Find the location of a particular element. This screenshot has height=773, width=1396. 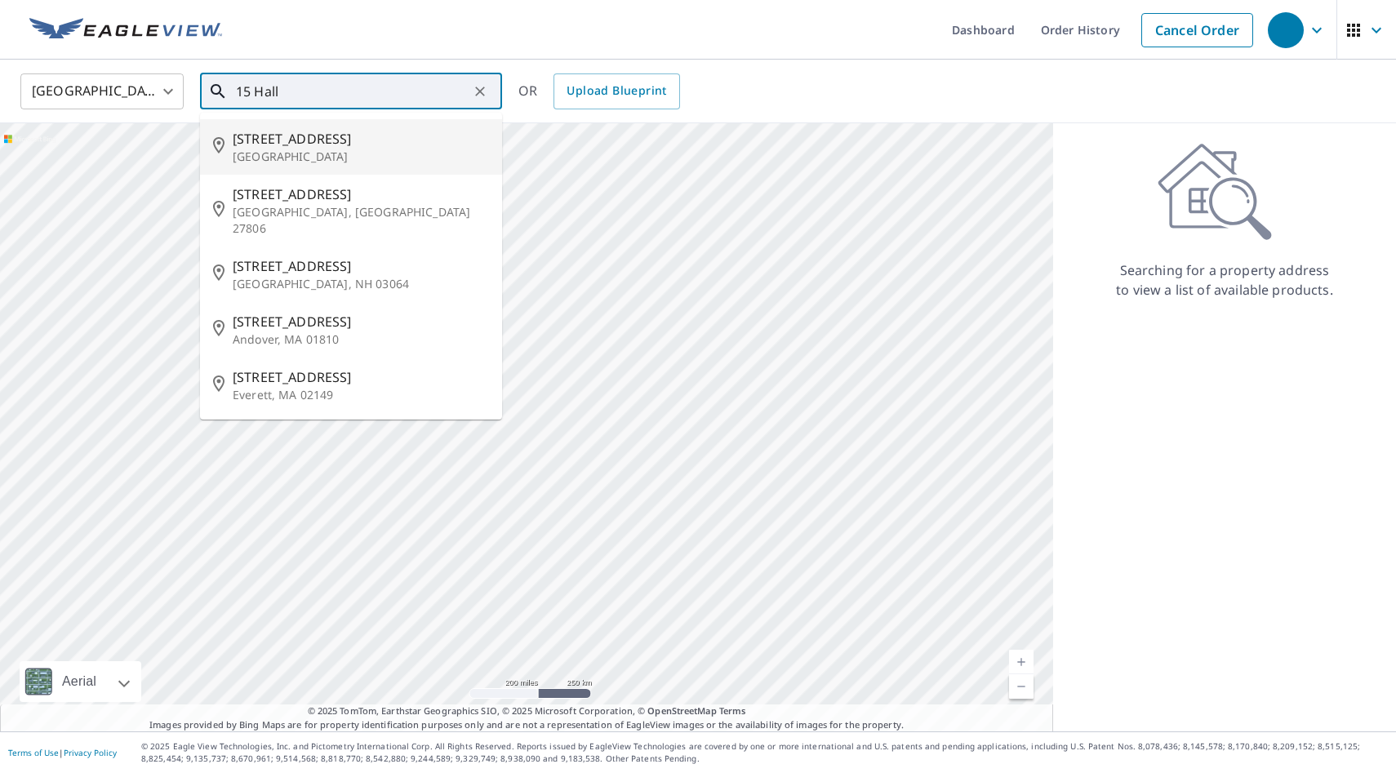

a: Current Level 5, Zoom In is located at coordinates (1021, 662).